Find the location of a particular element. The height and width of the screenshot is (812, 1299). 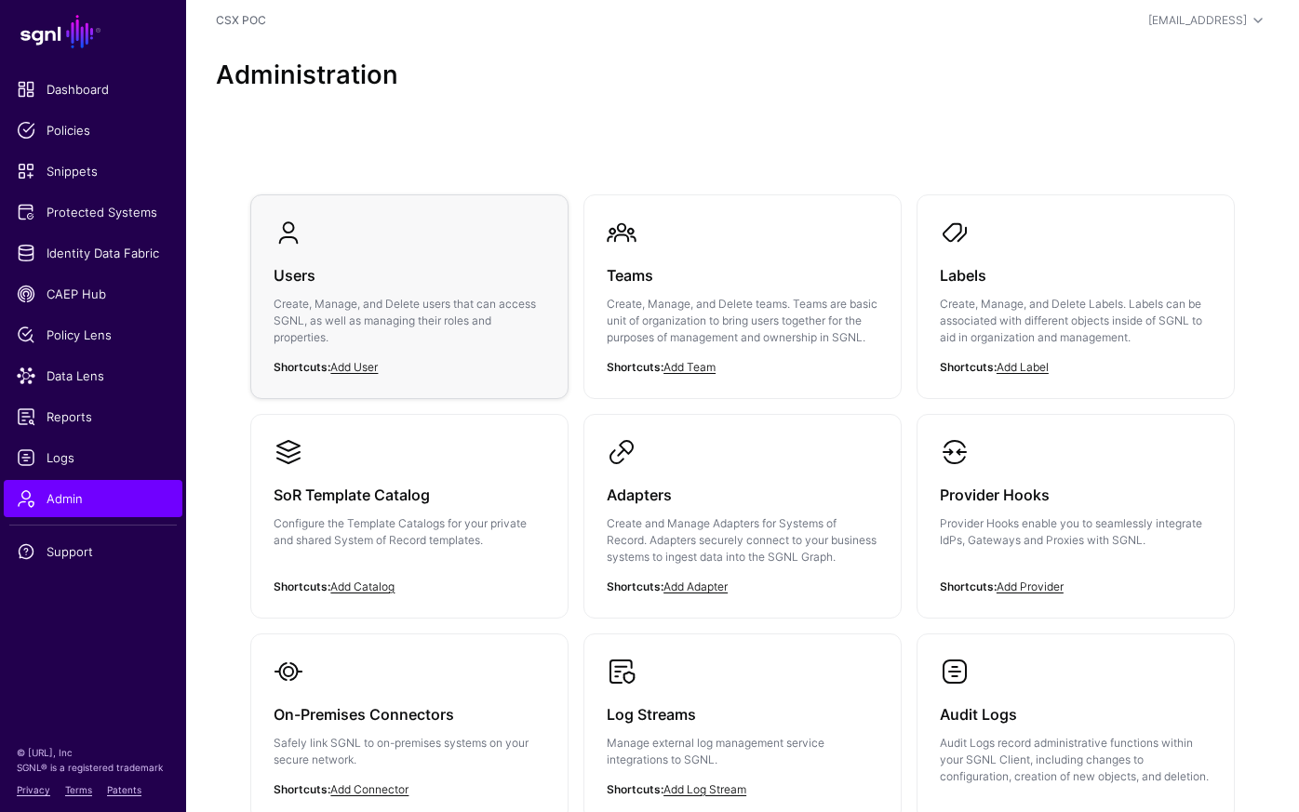

a: Policies is located at coordinates (93, 130).